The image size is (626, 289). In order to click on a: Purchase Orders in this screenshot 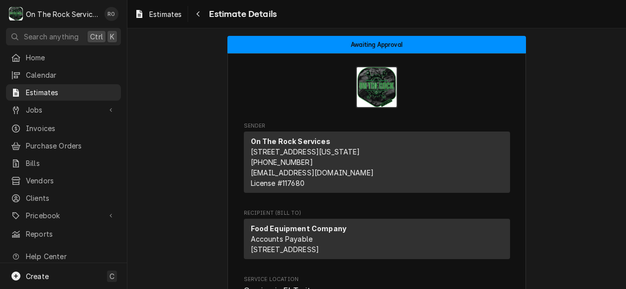, I will do `click(63, 145)`.